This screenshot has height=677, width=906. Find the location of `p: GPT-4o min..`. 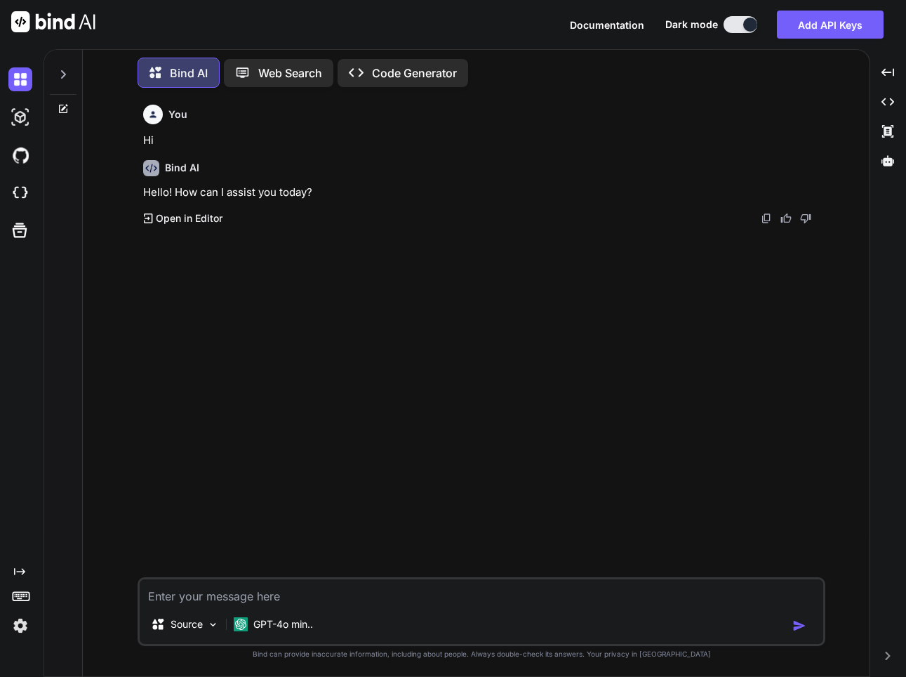

p: GPT-4o min.. is located at coordinates (283, 624).